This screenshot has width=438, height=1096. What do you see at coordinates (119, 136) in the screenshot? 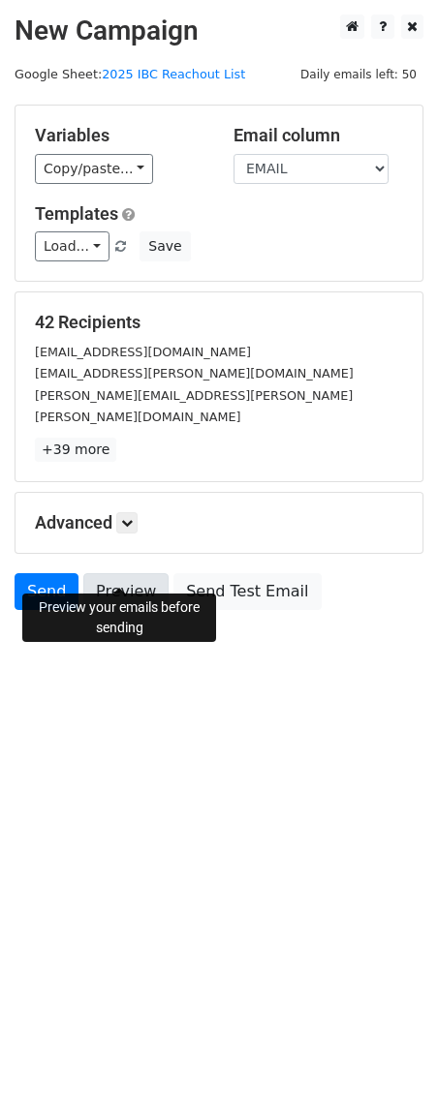
I see `h5: Variables` at bounding box center [119, 136].